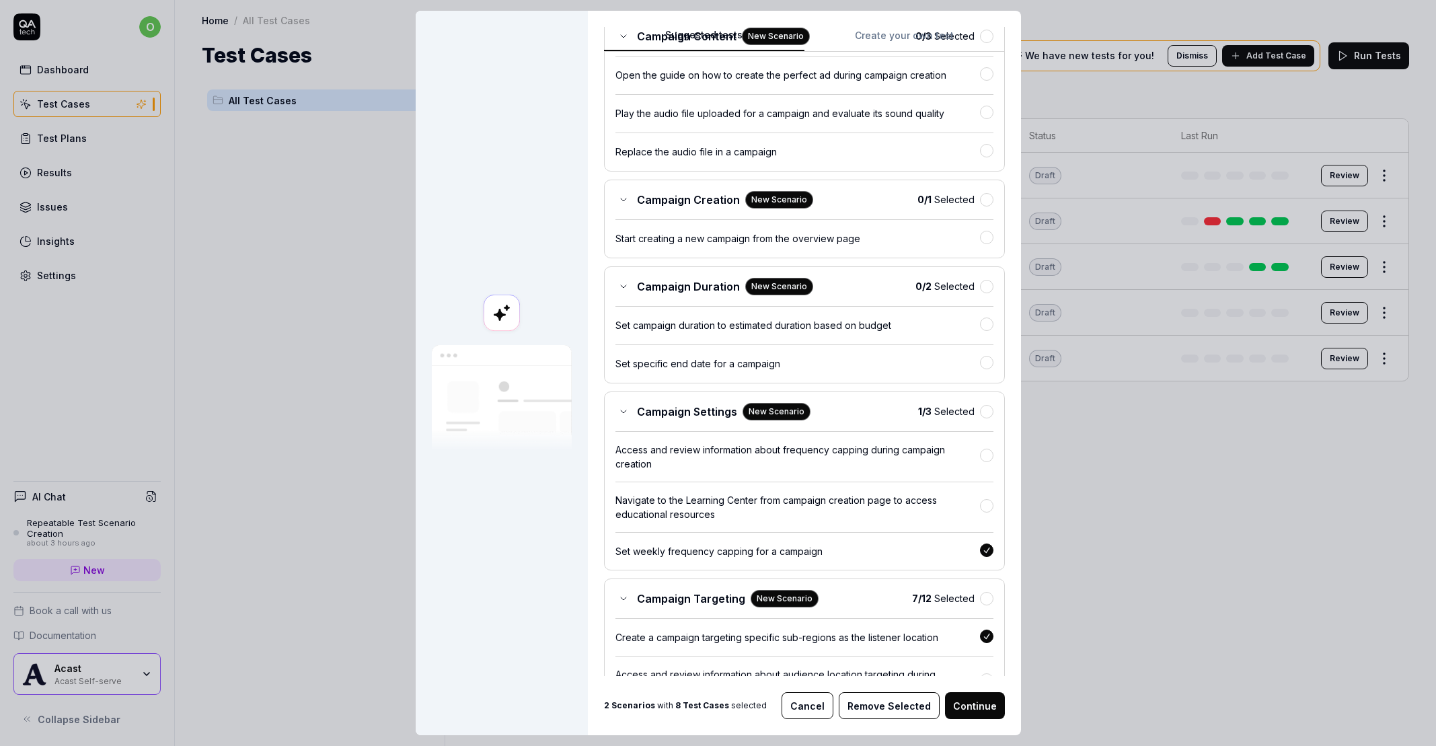  I want to click on button: Continue, so click(975, 706).